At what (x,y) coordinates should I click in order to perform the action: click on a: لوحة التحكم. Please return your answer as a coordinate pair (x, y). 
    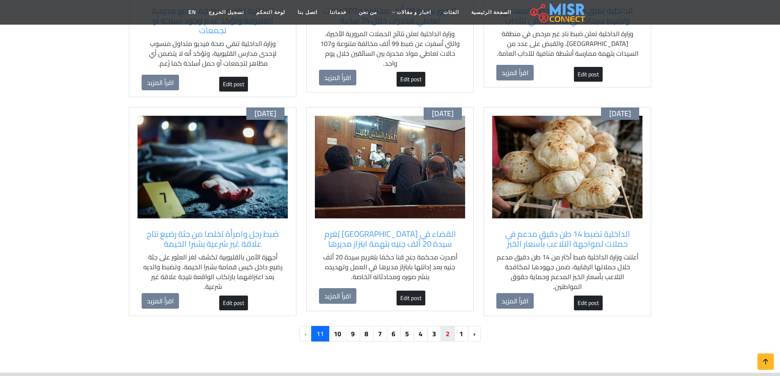
    Looking at the image, I should click on (271, 12).